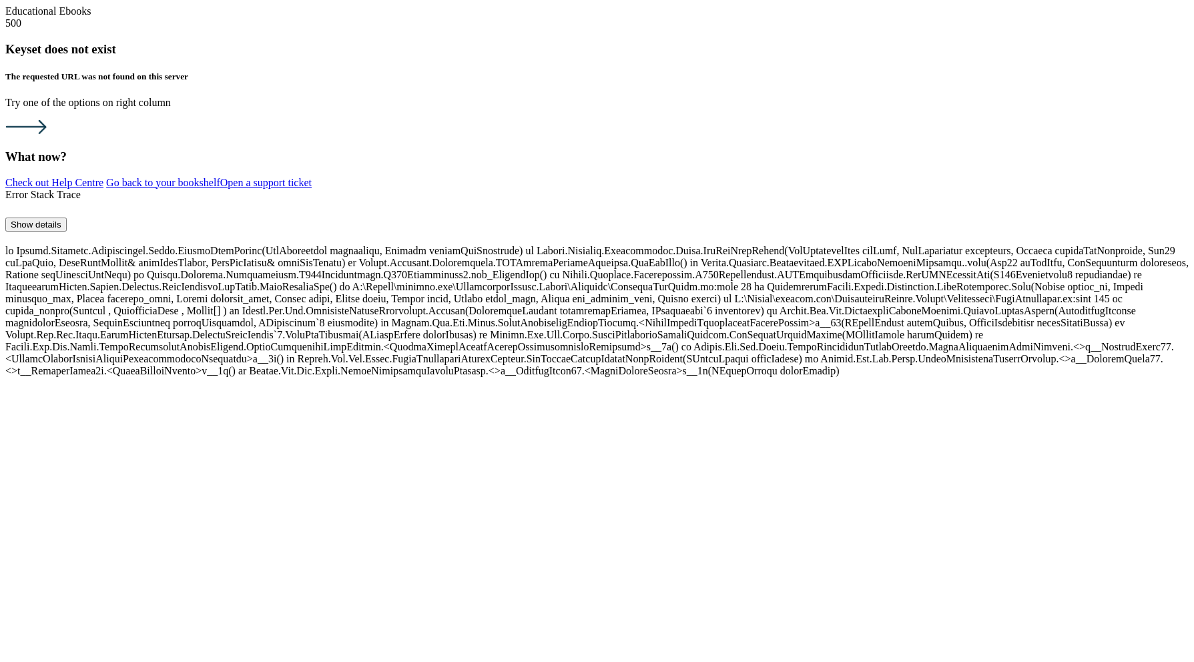 The image size is (1194, 662). I want to click on a: Open a support ticket, so click(266, 182).